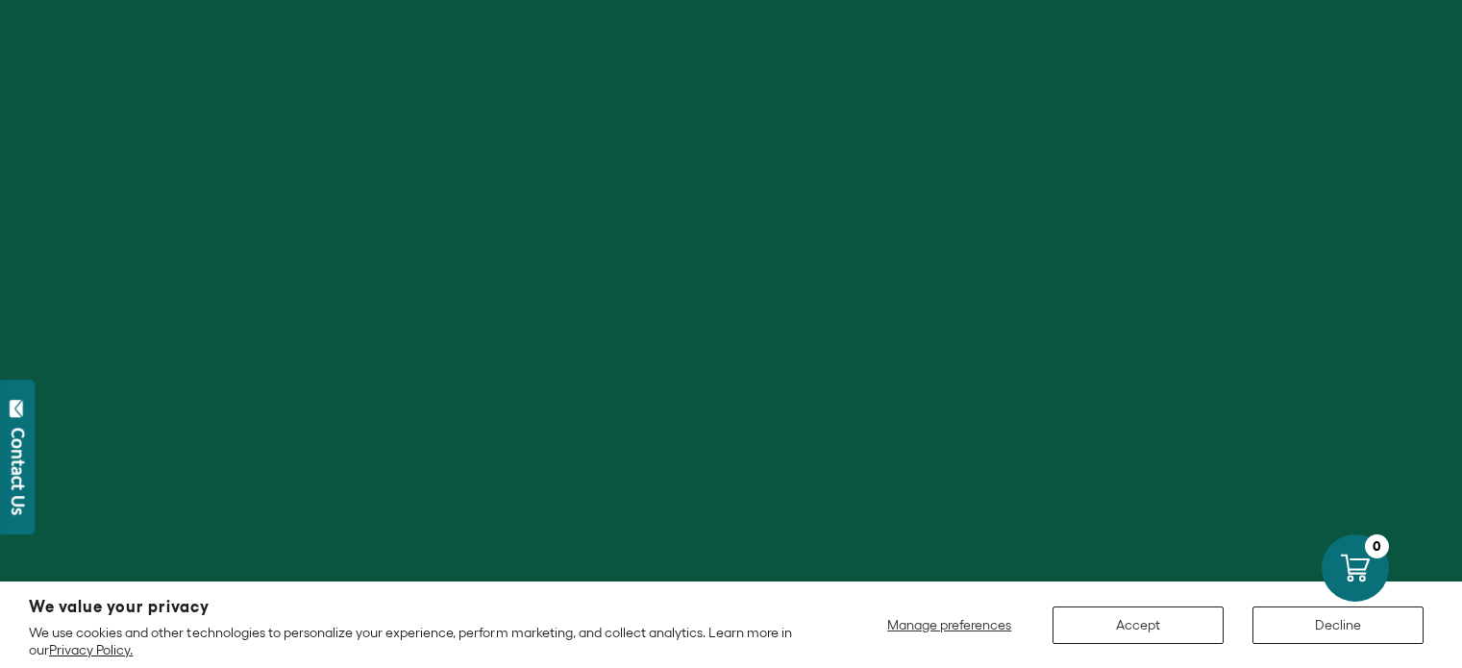 This screenshot has height=668, width=1462. I want to click on button: Decline, so click(1338, 625).